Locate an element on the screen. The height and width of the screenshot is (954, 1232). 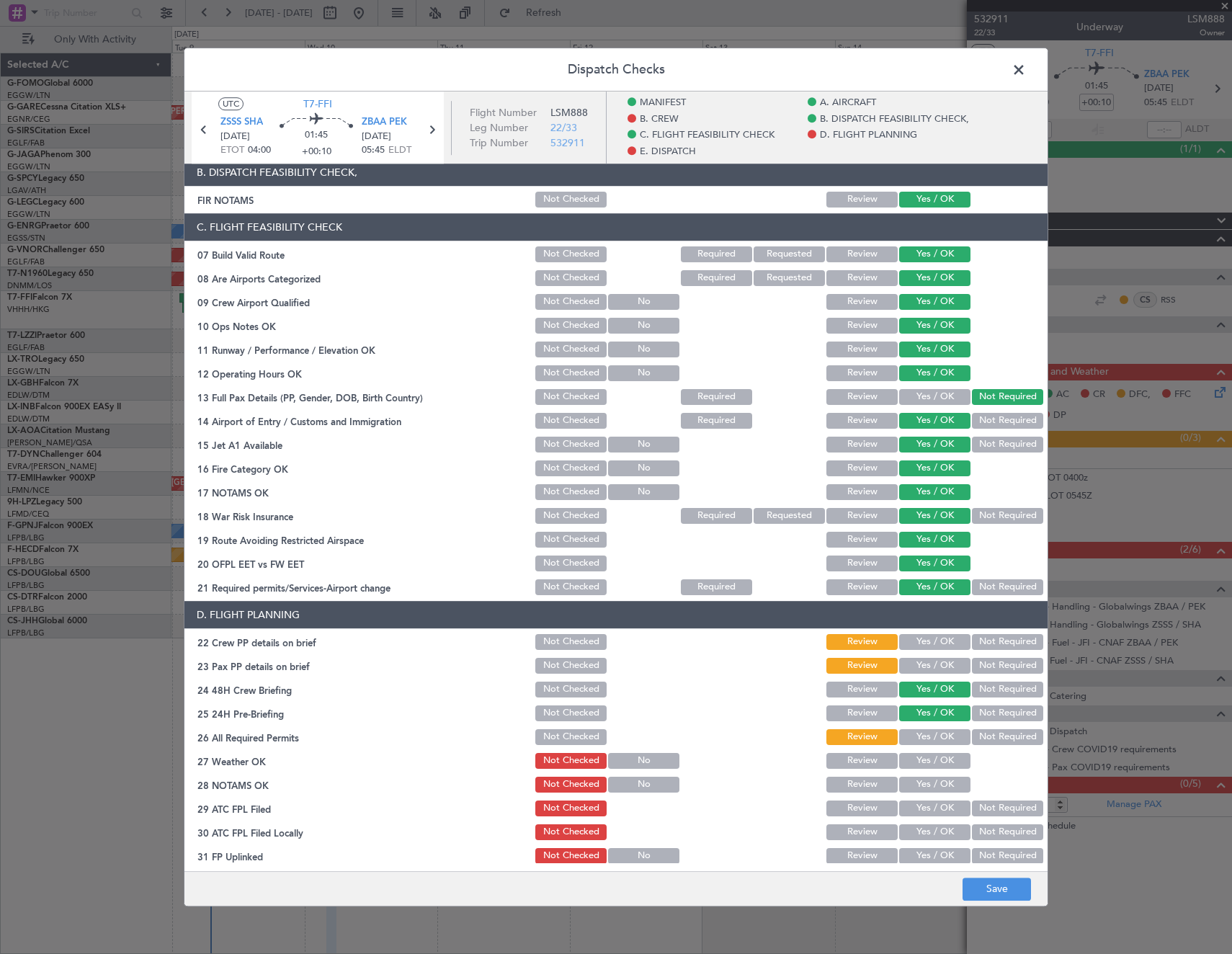
span: B. DISPATCH FEASIBILITY CHECK, is located at coordinates (894, 120).